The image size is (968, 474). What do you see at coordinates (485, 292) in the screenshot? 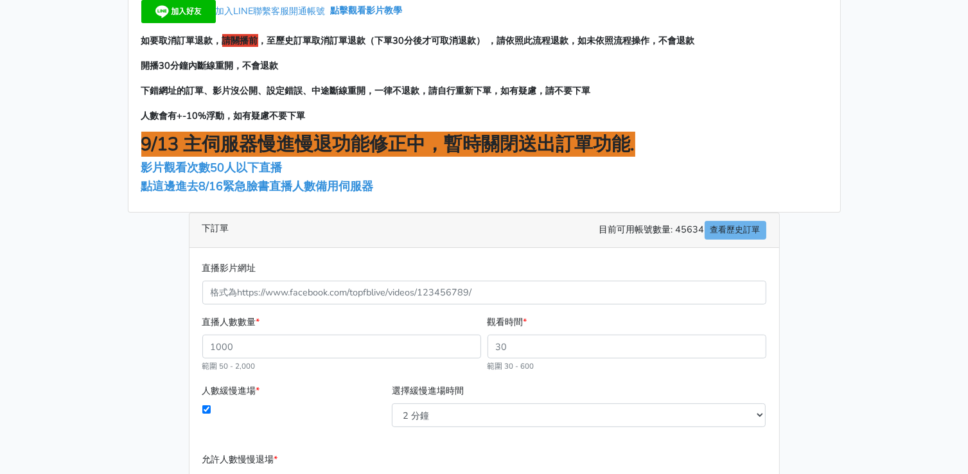
I see `input: 格式為https://www.facebook.com/topfblive/videos/123456789/` at bounding box center [485, 292].